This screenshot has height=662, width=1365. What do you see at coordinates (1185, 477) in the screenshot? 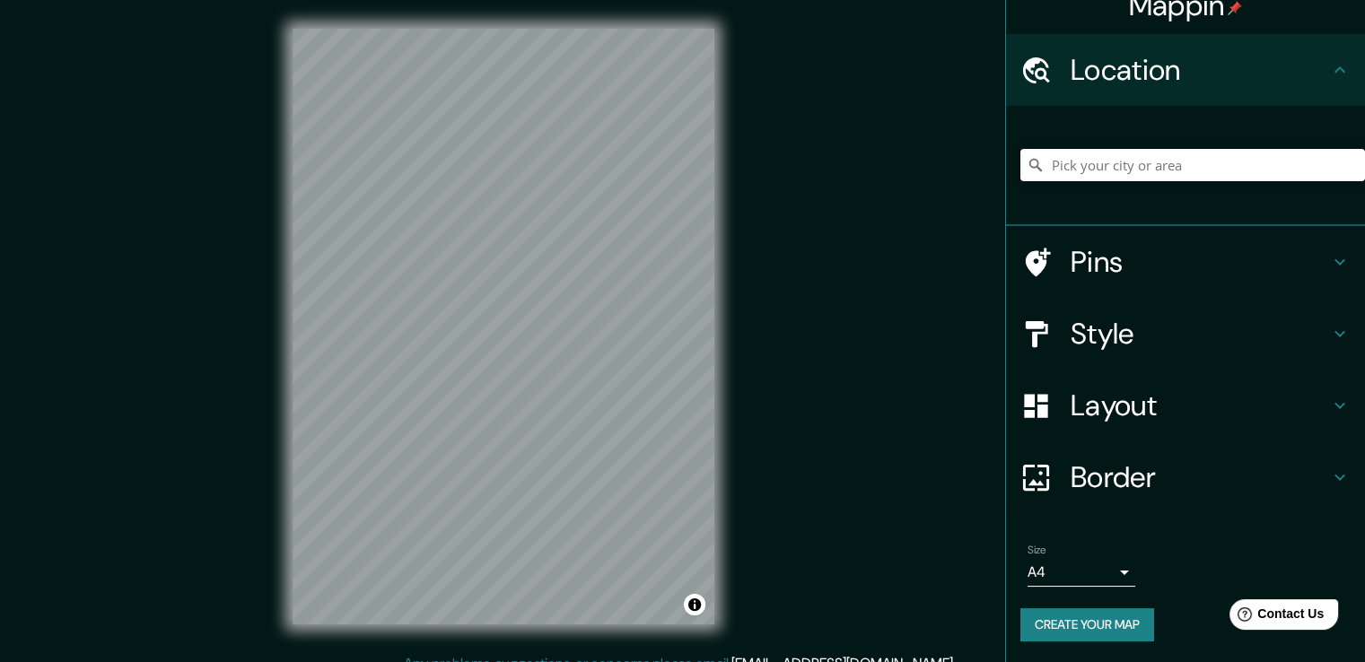
I see `div: Border` at bounding box center [1185, 477].